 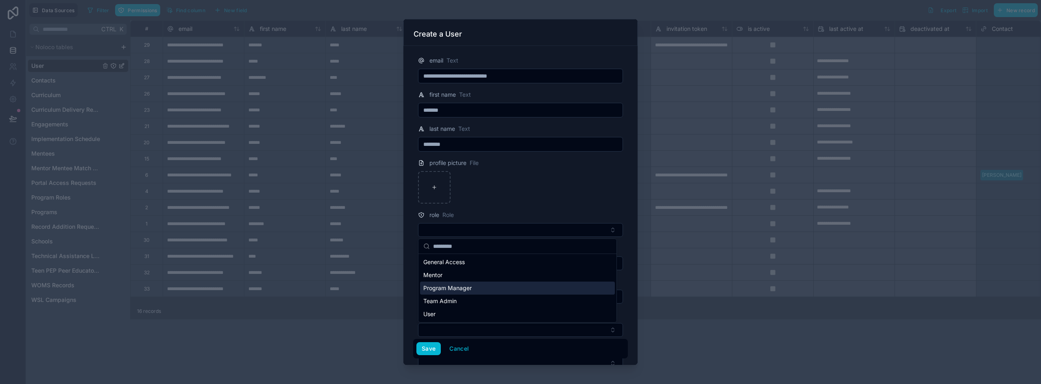 What do you see at coordinates (459, 349) in the screenshot?
I see `button: Cancel` at bounding box center [459, 349].